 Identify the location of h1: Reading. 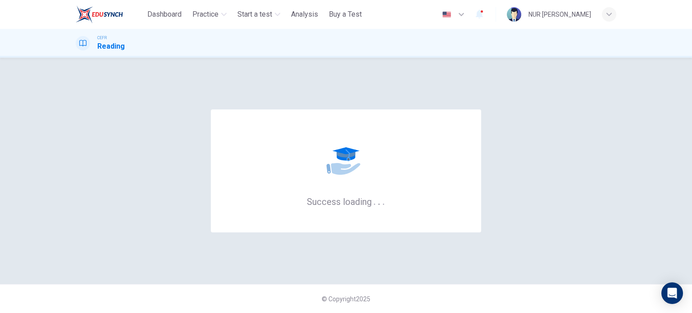
(111, 46).